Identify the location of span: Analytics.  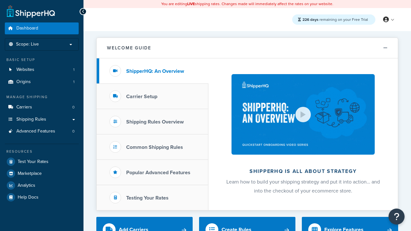
(26, 186).